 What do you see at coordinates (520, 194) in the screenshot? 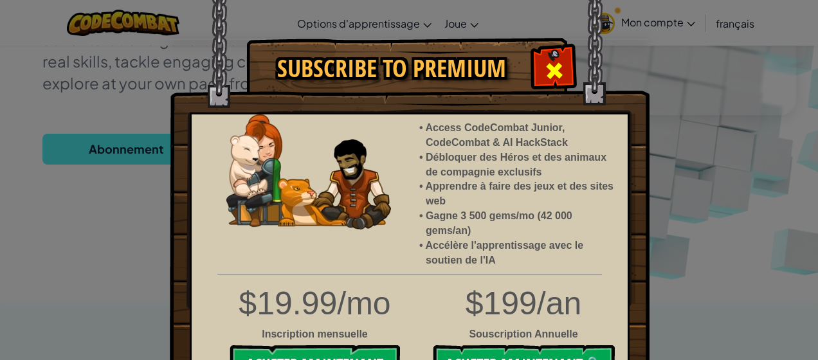
I see `li: Apprendre à faire des jeux et des sites web` at bounding box center [520, 194].